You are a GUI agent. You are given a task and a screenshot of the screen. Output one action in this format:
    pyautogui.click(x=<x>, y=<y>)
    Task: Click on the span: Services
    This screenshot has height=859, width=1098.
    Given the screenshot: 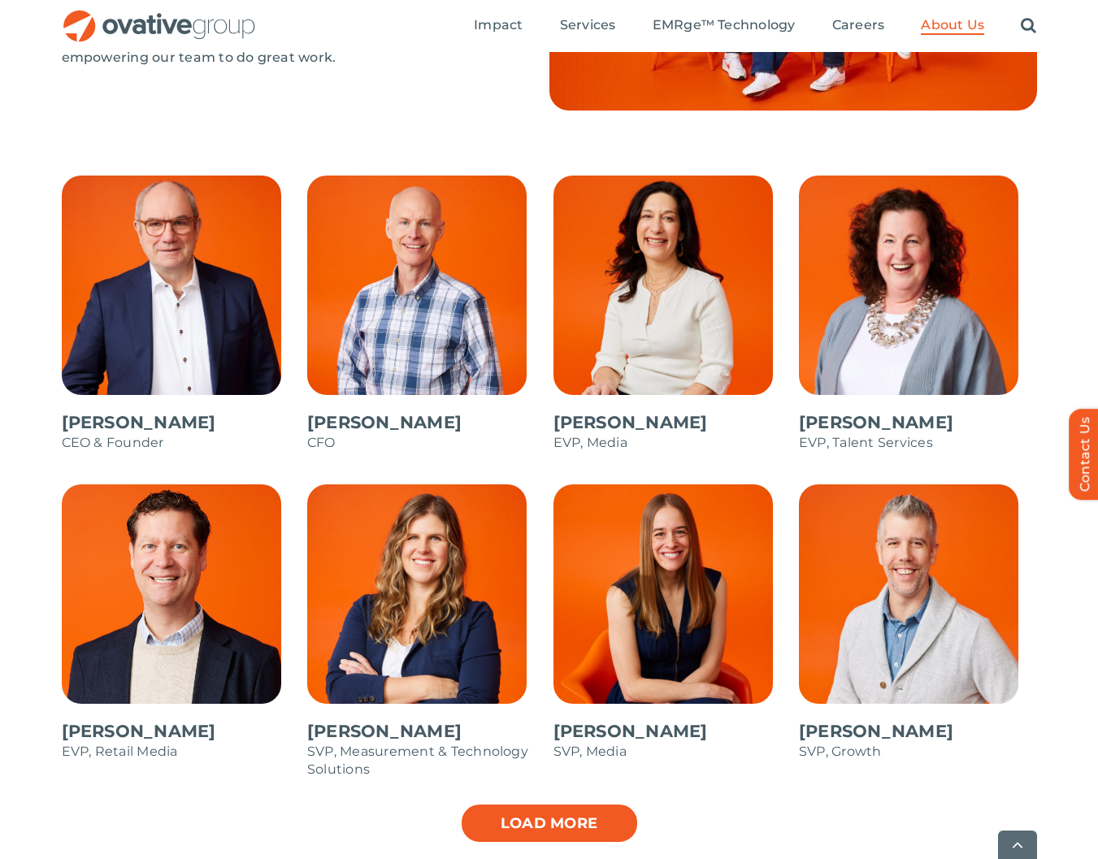 What is the action you would take?
    pyautogui.click(x=587, y=25)
    